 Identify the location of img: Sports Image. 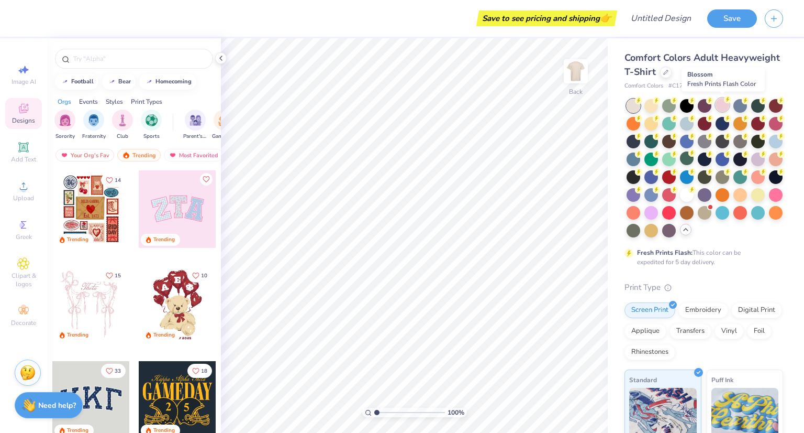
(151, 120).